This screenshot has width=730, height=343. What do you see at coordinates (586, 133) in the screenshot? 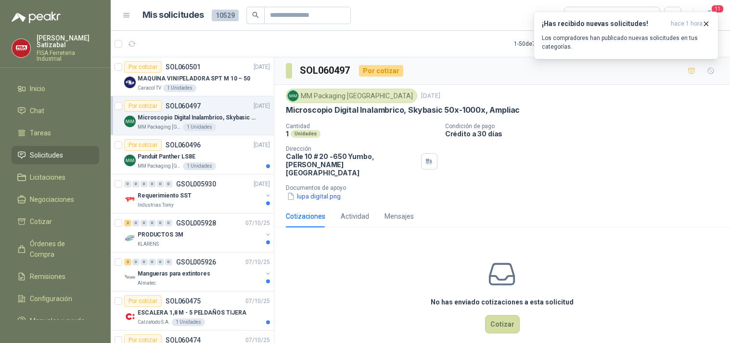
I see `p: Crédito a 30 días` at bounding box center [586, 133].